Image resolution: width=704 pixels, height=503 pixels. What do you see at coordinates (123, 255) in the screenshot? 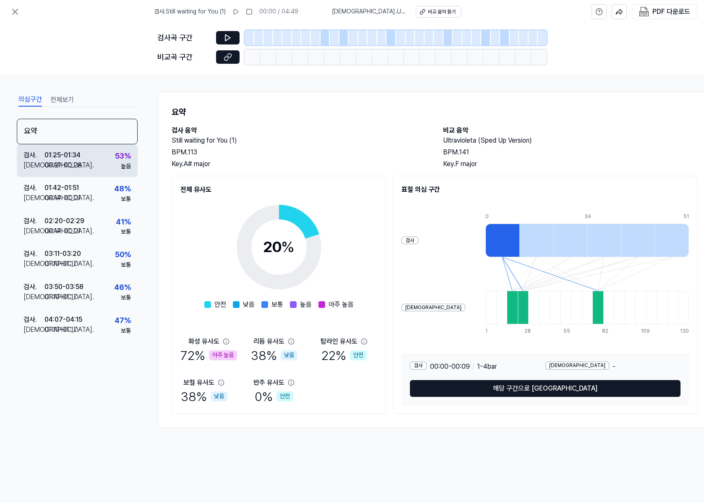
I see `div: 50 %` at bounding box center [123, 255].